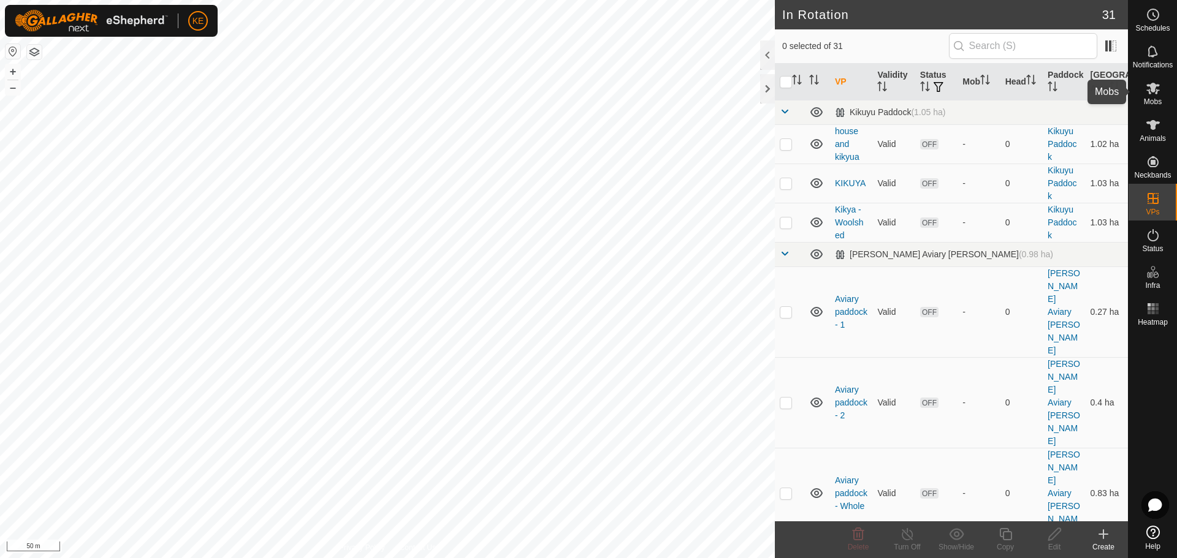 This screenshot has width=1177, height=558. What do you see at coordinates (198, 21) in the screenshot?
I see `span: KE` at bounding box center [198, 21].